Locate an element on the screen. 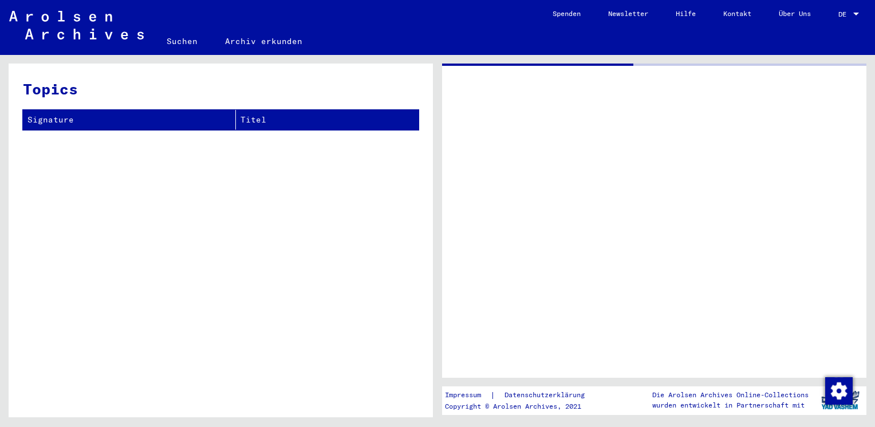  a: Impressum is located at coordinates (467, 395).